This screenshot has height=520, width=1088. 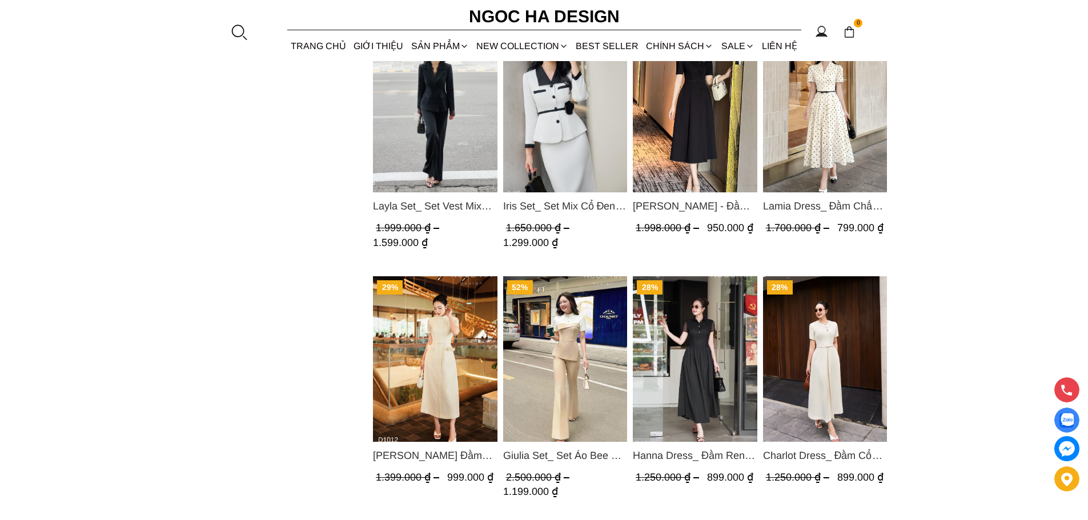 I want to click on a: BEST SELLER, so click(x=607, y=46).